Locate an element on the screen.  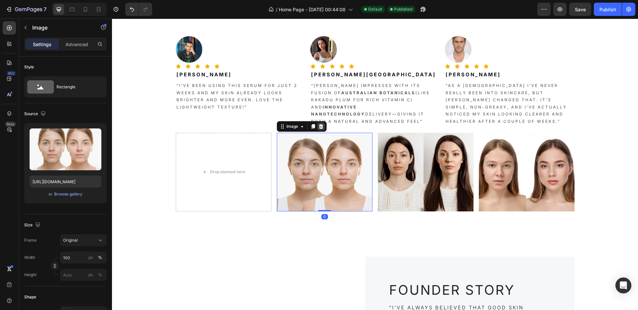
span: Default is located at coordinates (375, 9).